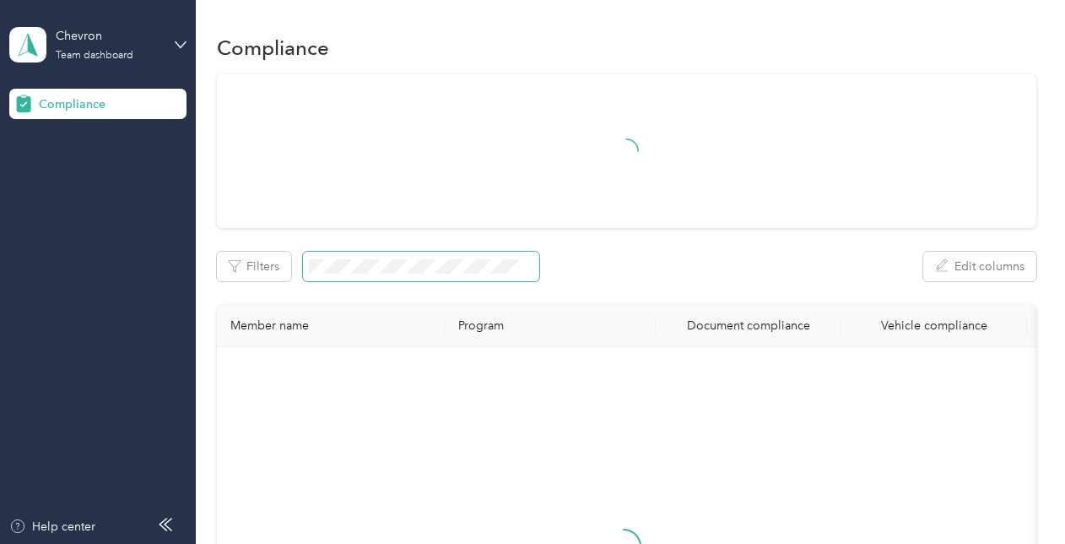  What do you see at coordinates (934, 325) in the screenshot?
I see `div: Vehicle compliance` at bounding box center [934, 325].